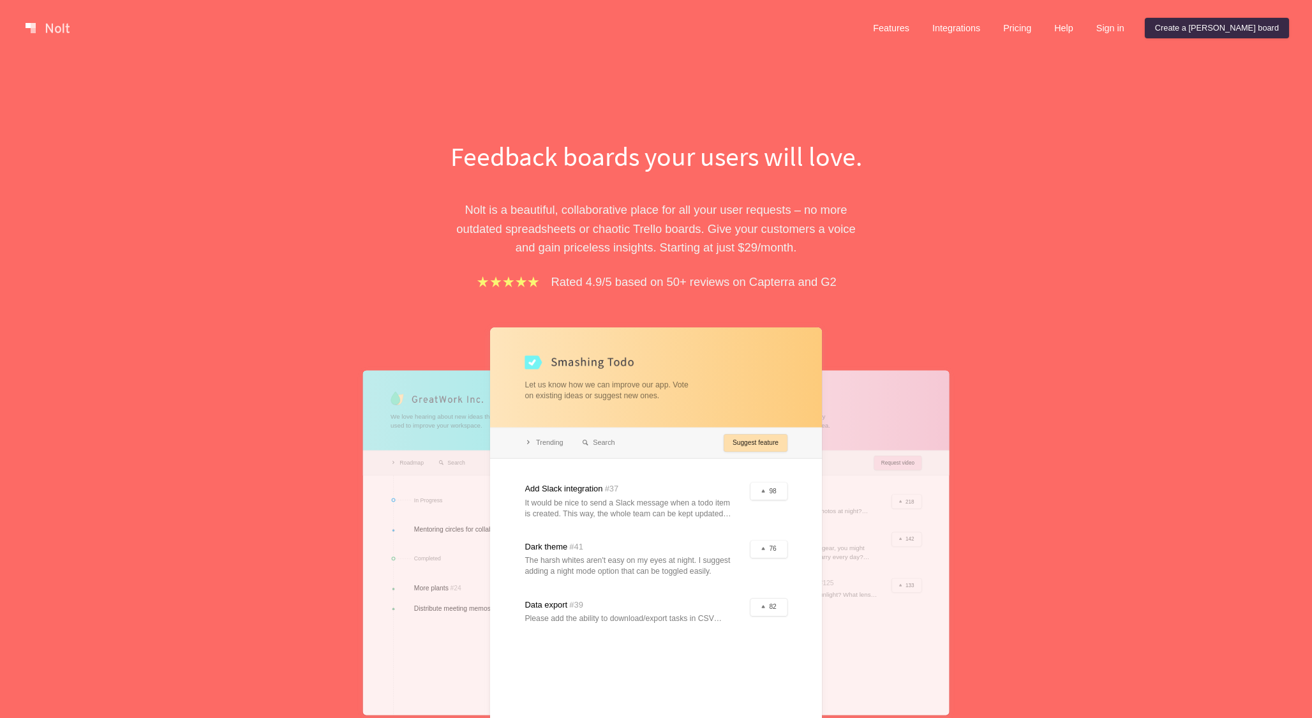  Describe the element at coordinates (508, 281) in the screenshot. I see `img: stars.b067e34983.png` at that location.